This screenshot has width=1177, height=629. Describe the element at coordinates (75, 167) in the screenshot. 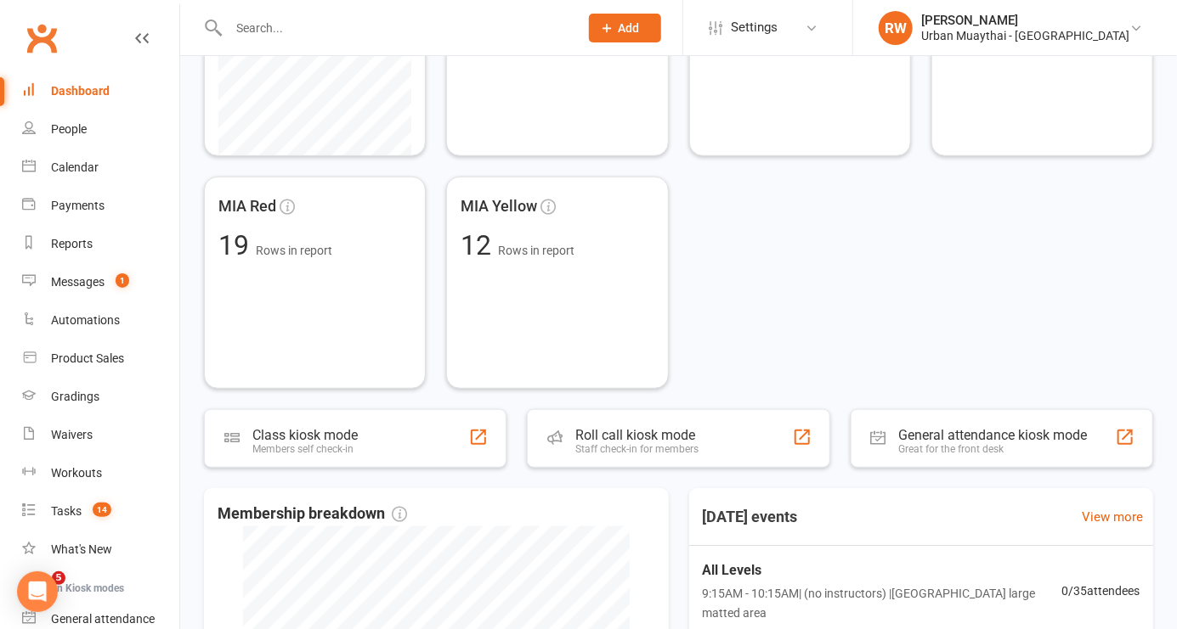

I see `div: Calendar` at that location.